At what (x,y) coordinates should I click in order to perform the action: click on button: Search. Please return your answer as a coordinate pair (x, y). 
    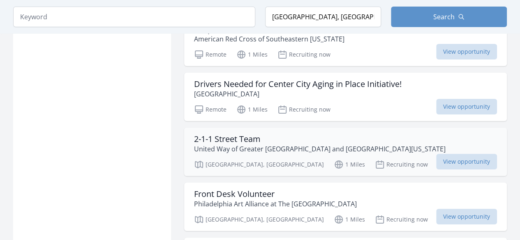
    Looking at the image, I should click on (449, 17).